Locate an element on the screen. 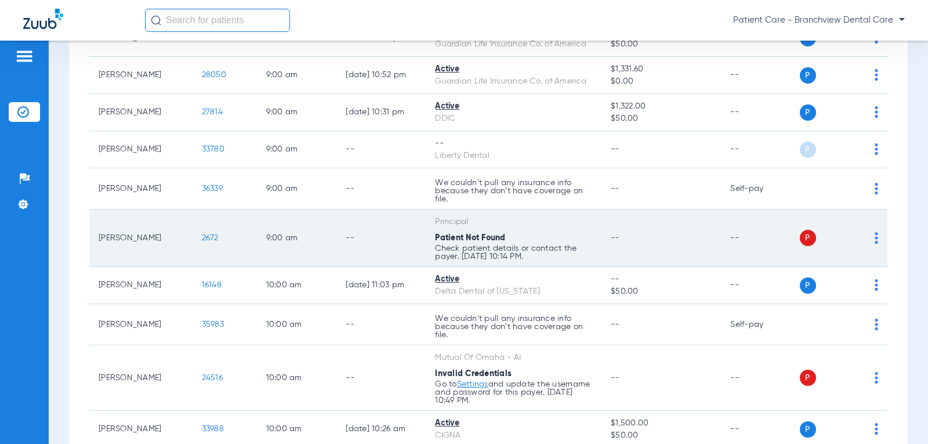 This screenshot has height=444, width=928. span: $1,500.00 is located at coordinates (661, 423).